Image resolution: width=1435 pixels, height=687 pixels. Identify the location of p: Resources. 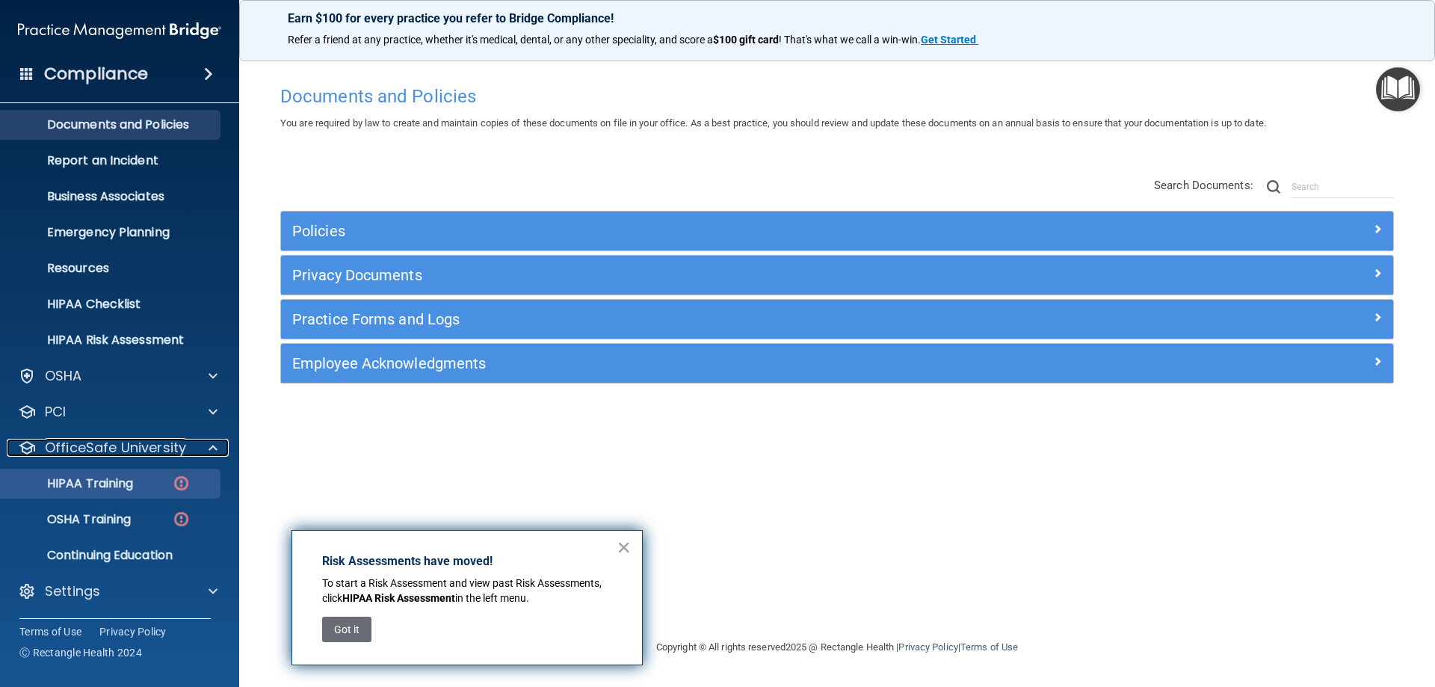
(111, 268).